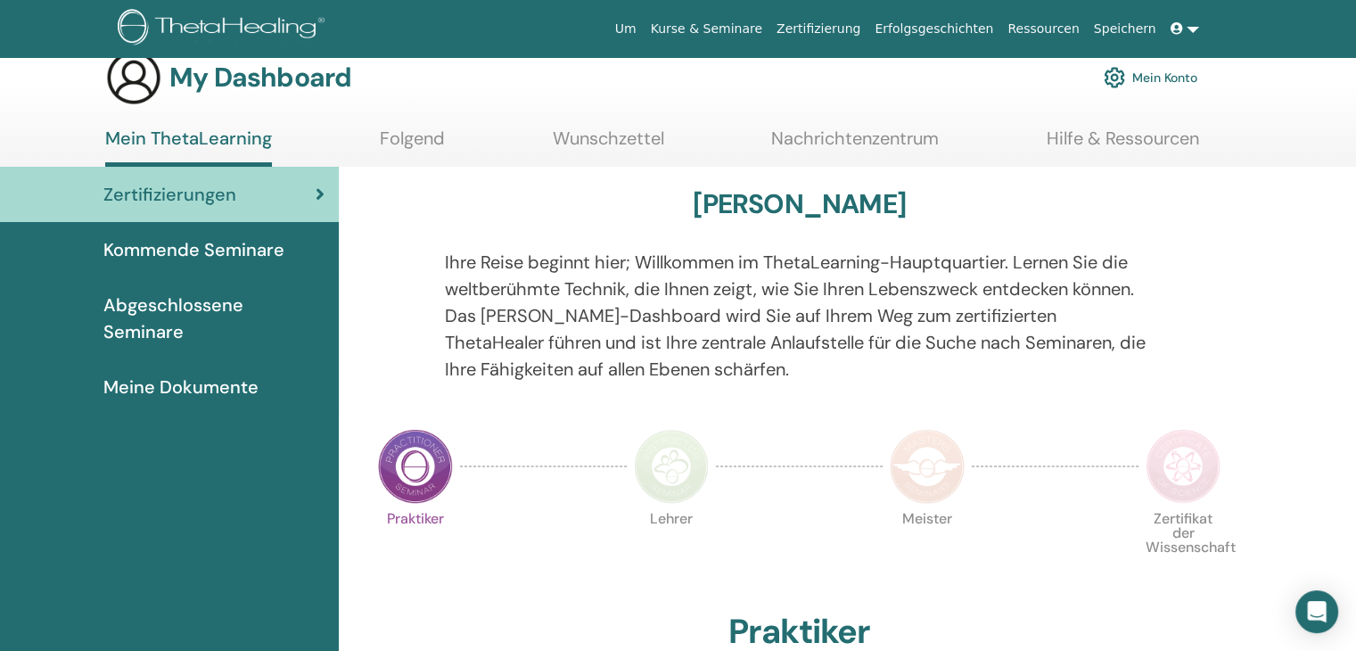 This screenshot has width=1356, height=651. I want to click on span: Kommende Seminare, so click(193, 250).